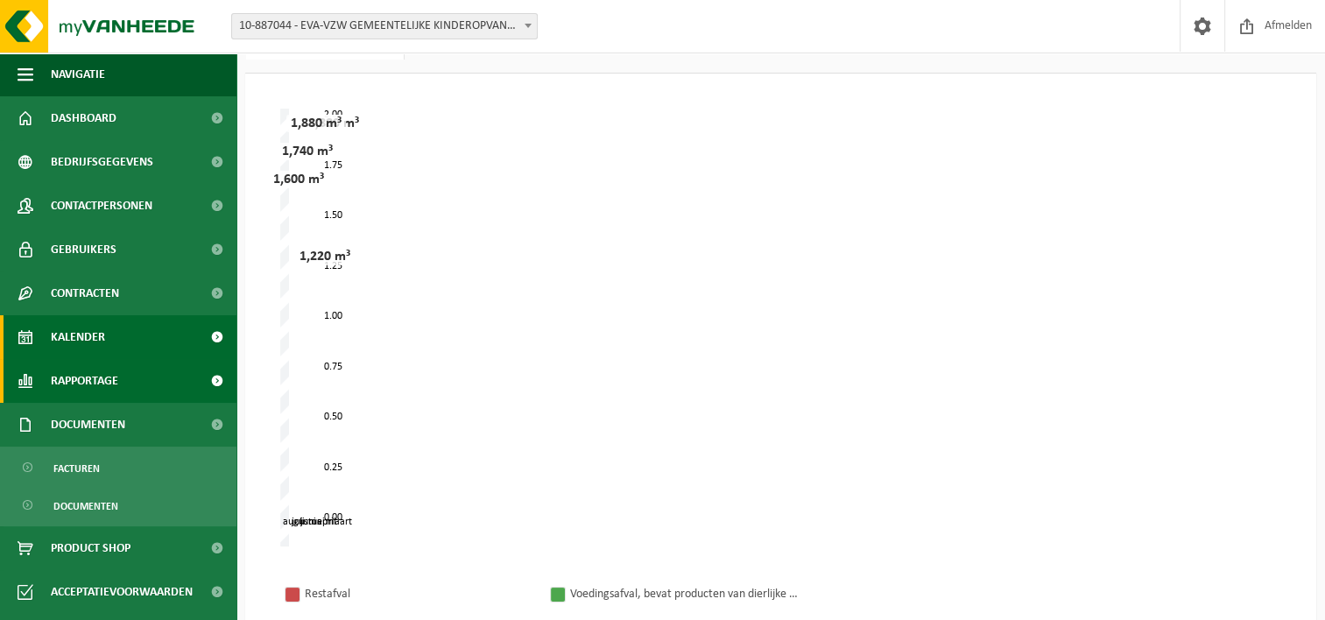  Describe the element at coordinates (84, 381) in the screenshot. I see `span: Rapportage` at that location.